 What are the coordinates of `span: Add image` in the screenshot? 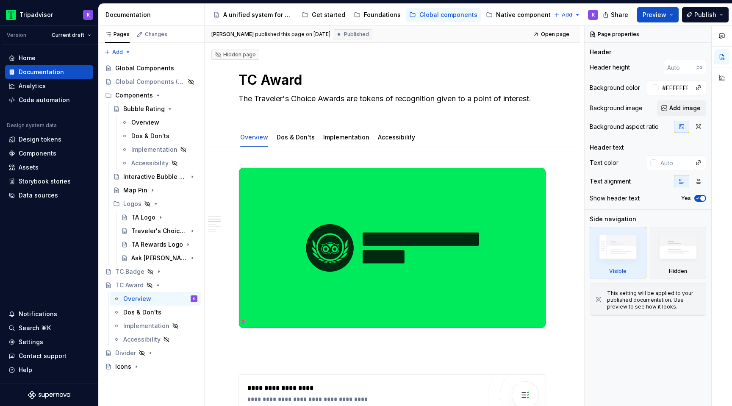 It's located at (685, 108).